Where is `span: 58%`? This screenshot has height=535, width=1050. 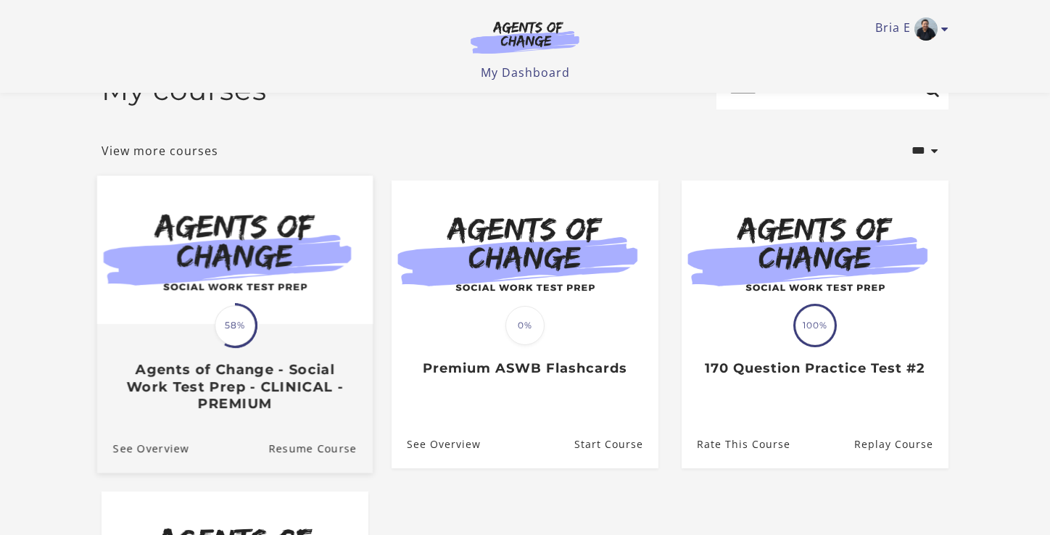 span: 58% is located at coordinates (235, 326).